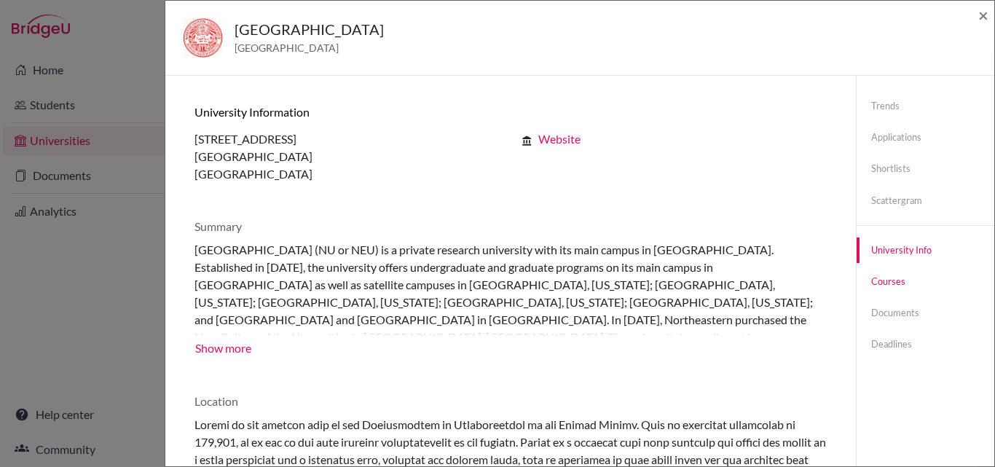 The image size is (995, 467). I want to click on a: Trends, so click(925, 106).